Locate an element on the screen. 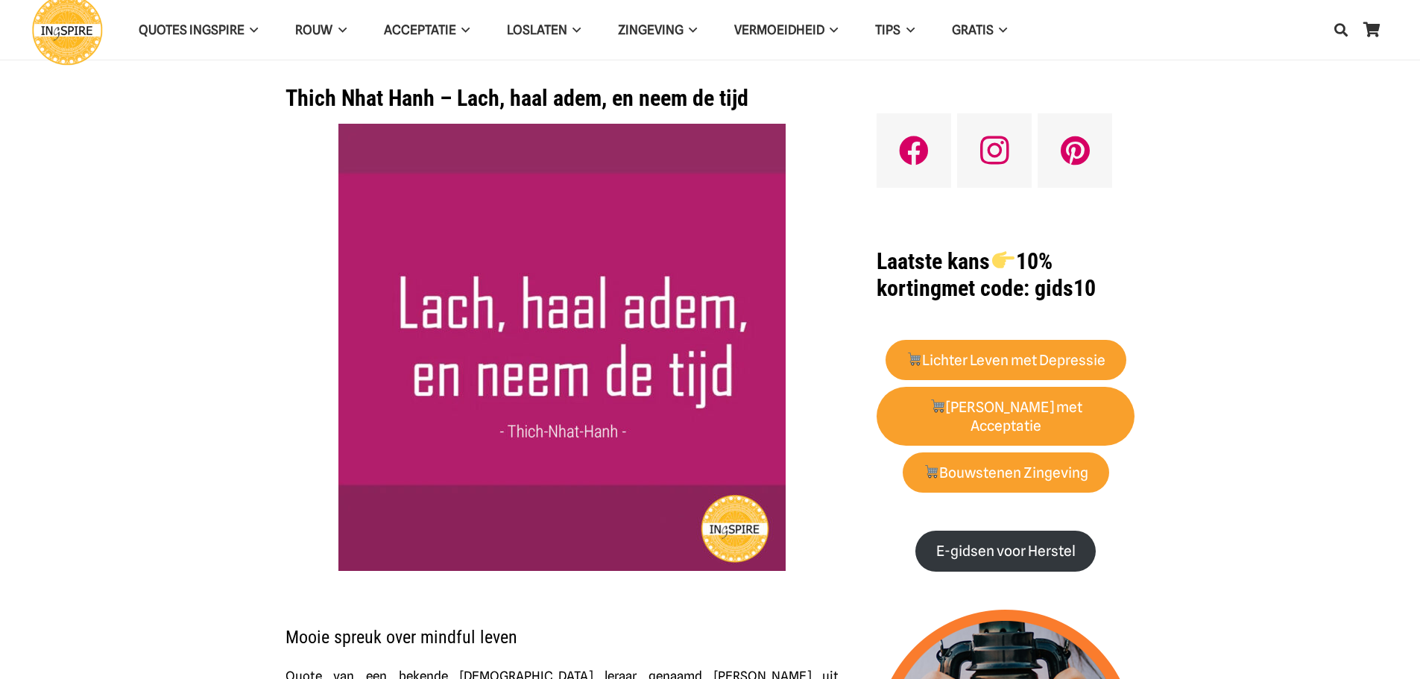  span: TIPS is located at coordinates (888, 30).